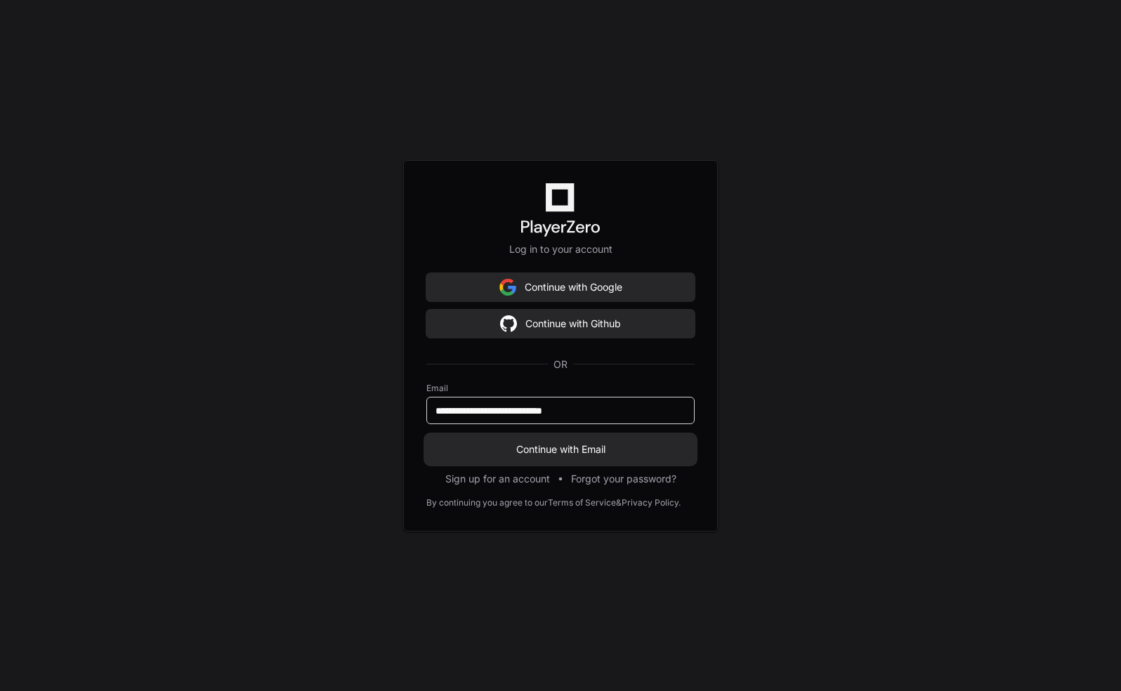 Image resolution: width=1121 pixels, height=691 pixels. What do you see at coordinates (561, 450) in the screenshot?
I see `span: Continue with Email` at bounding box center [561, 450].